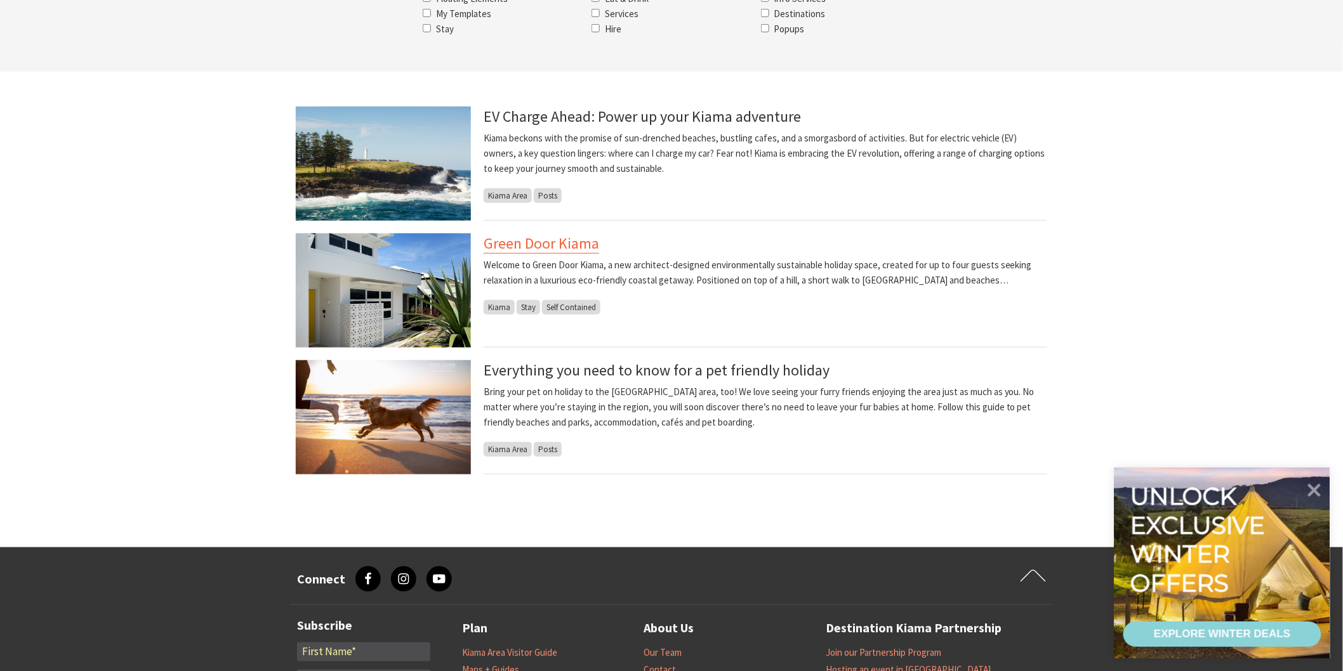 The width and height of the screenshot is (1343, 671). What do you see at coordinates (510, 653) in the screenshot?
I see `a: Kiama Area Visitor Guide` at bounding box center [510, 653].